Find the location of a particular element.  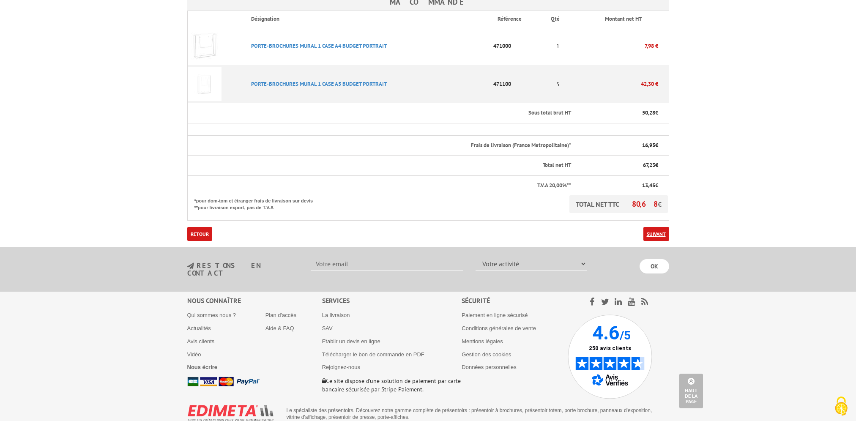

input: Votre email is located at coordinates (387, 264).